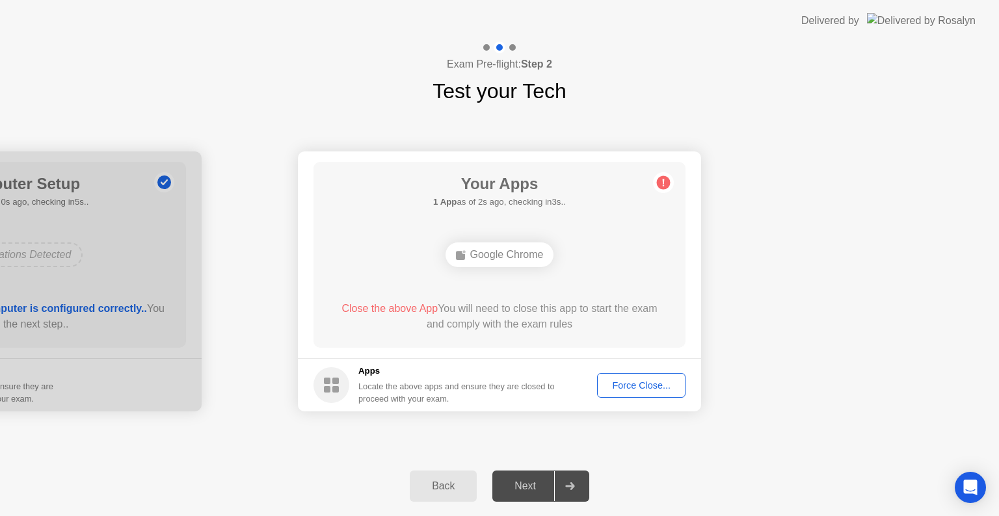  I want to click on h1: Your Apps, so click(499, 184).